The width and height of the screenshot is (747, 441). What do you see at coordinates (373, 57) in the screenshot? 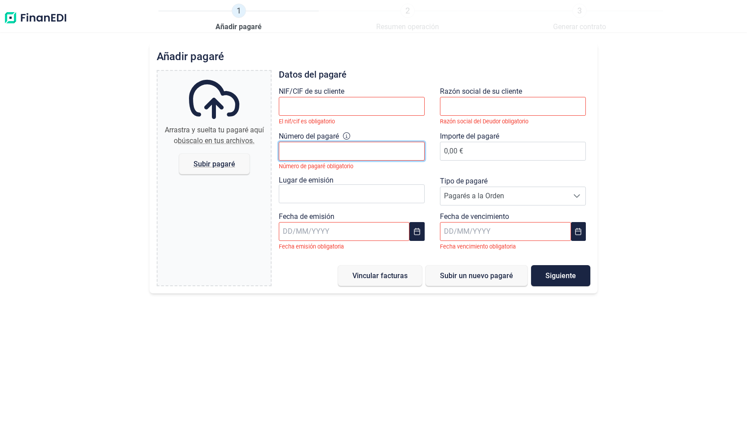
I see `h2: Añadir pagaré` at bounding box center [373, 57].